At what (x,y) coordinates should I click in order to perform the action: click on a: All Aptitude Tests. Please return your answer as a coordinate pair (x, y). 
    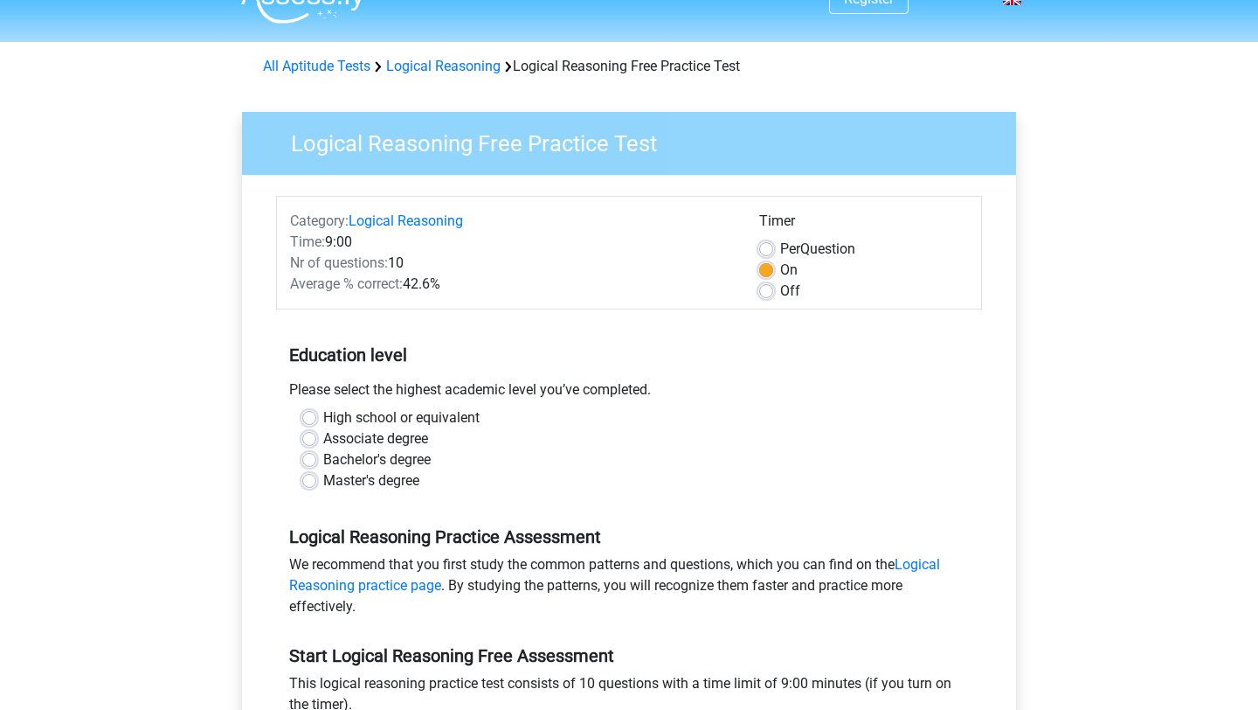
    Looking at the image, I should click on (316, 66).